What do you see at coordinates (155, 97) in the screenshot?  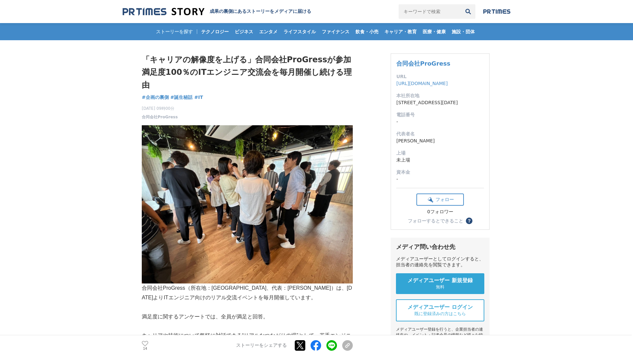 I see `a: #企画の裏側` at bounding box center [155, 97].